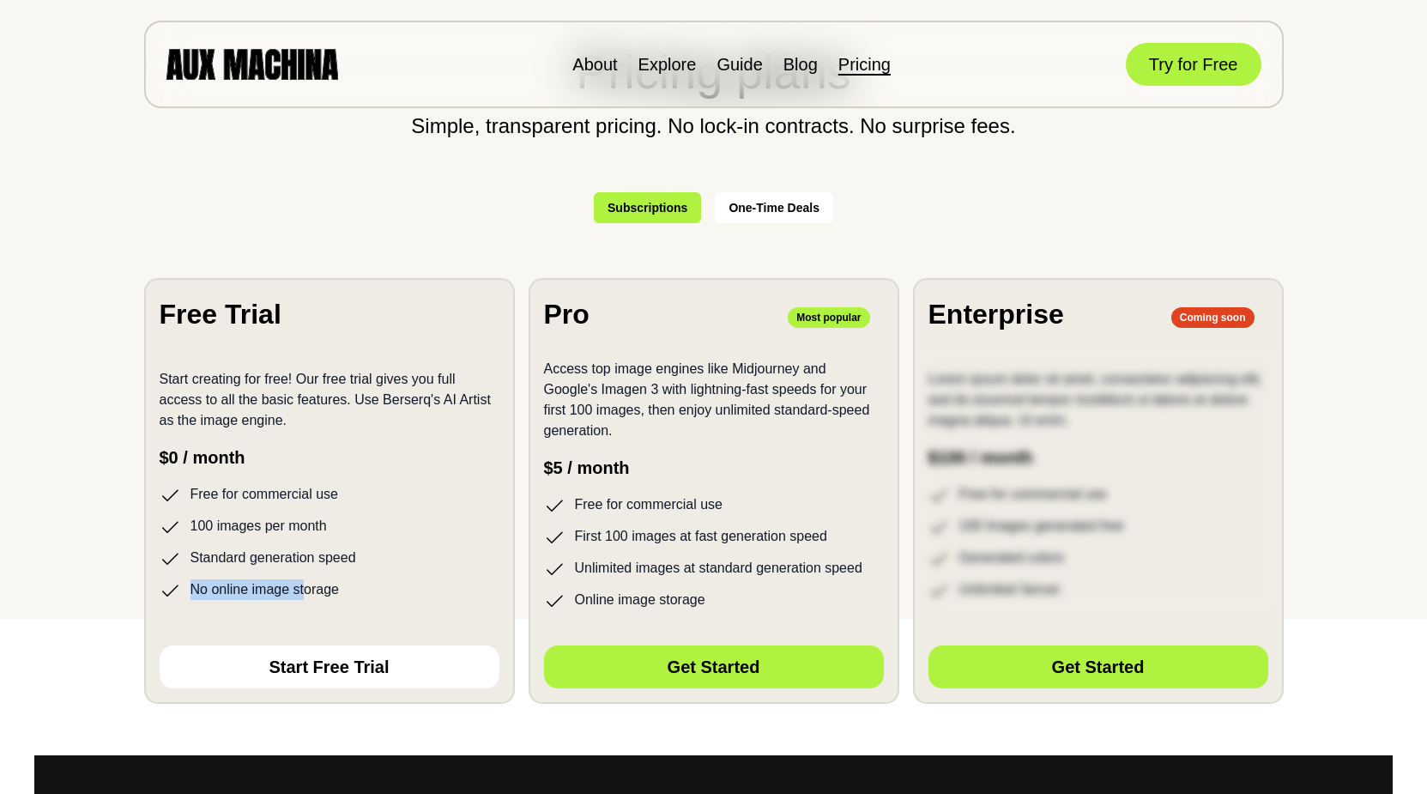 The height and width of the screenshot is (794, 1427). I want to click on p: Access top image engines like Midjourney and Google's Imagen 3 with lightning-fast speeds for you..., so click(714, 400).